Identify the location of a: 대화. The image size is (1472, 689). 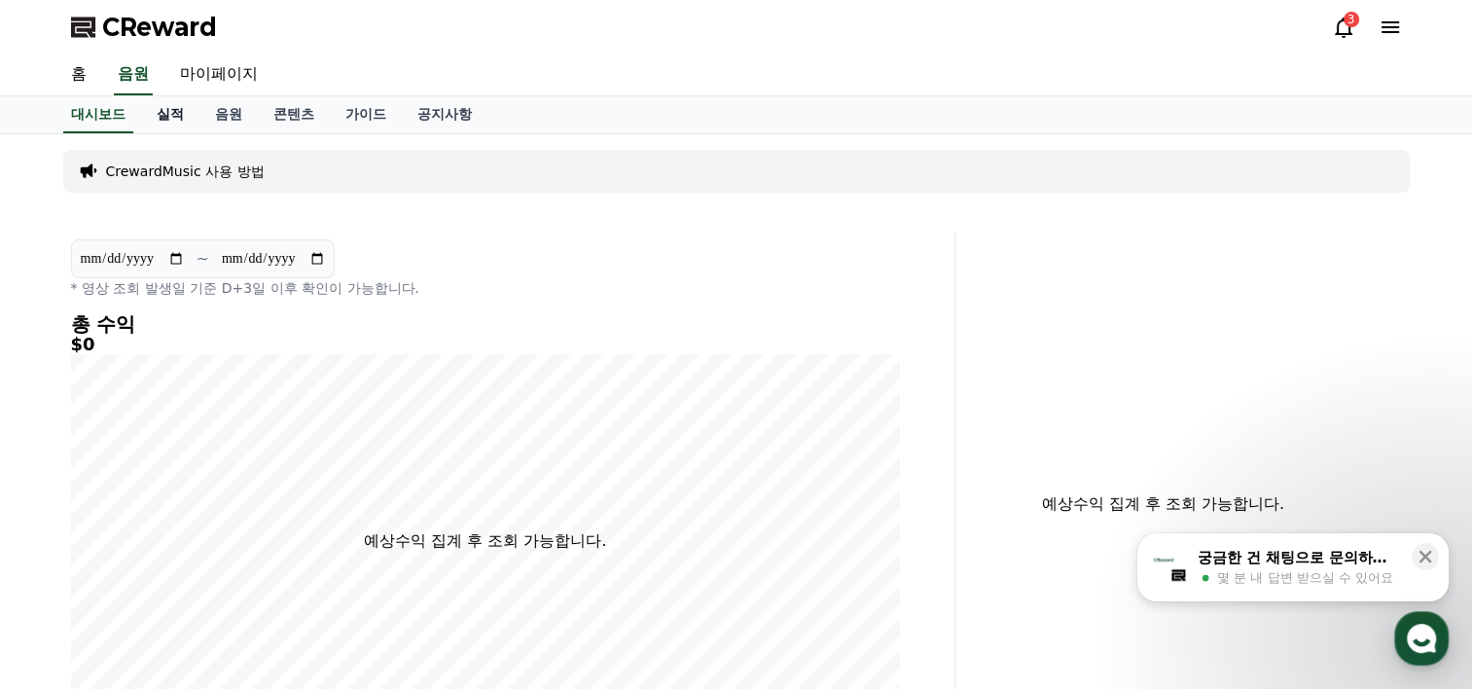
(190, 552).